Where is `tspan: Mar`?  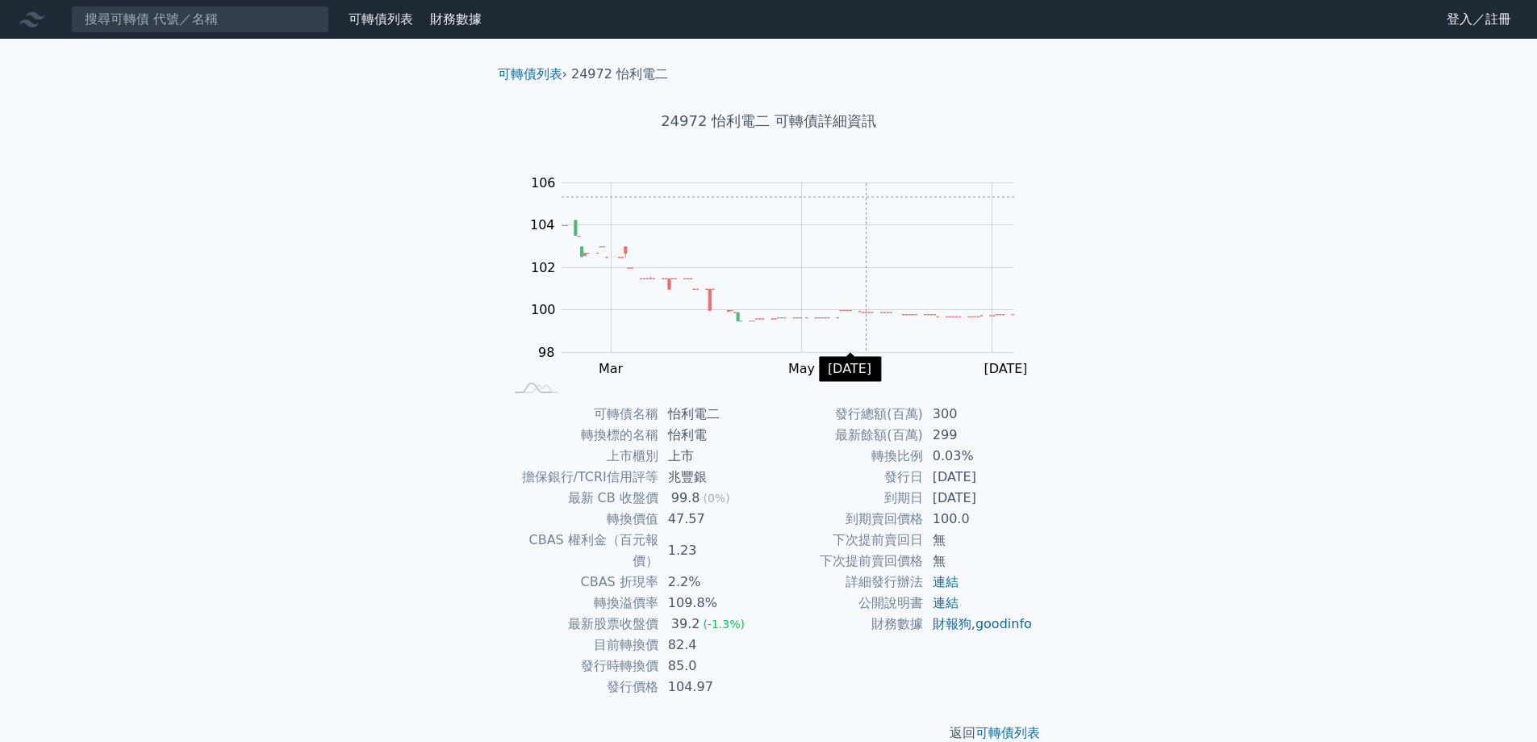
tspan: Mar is located at coordinates (611, 368).